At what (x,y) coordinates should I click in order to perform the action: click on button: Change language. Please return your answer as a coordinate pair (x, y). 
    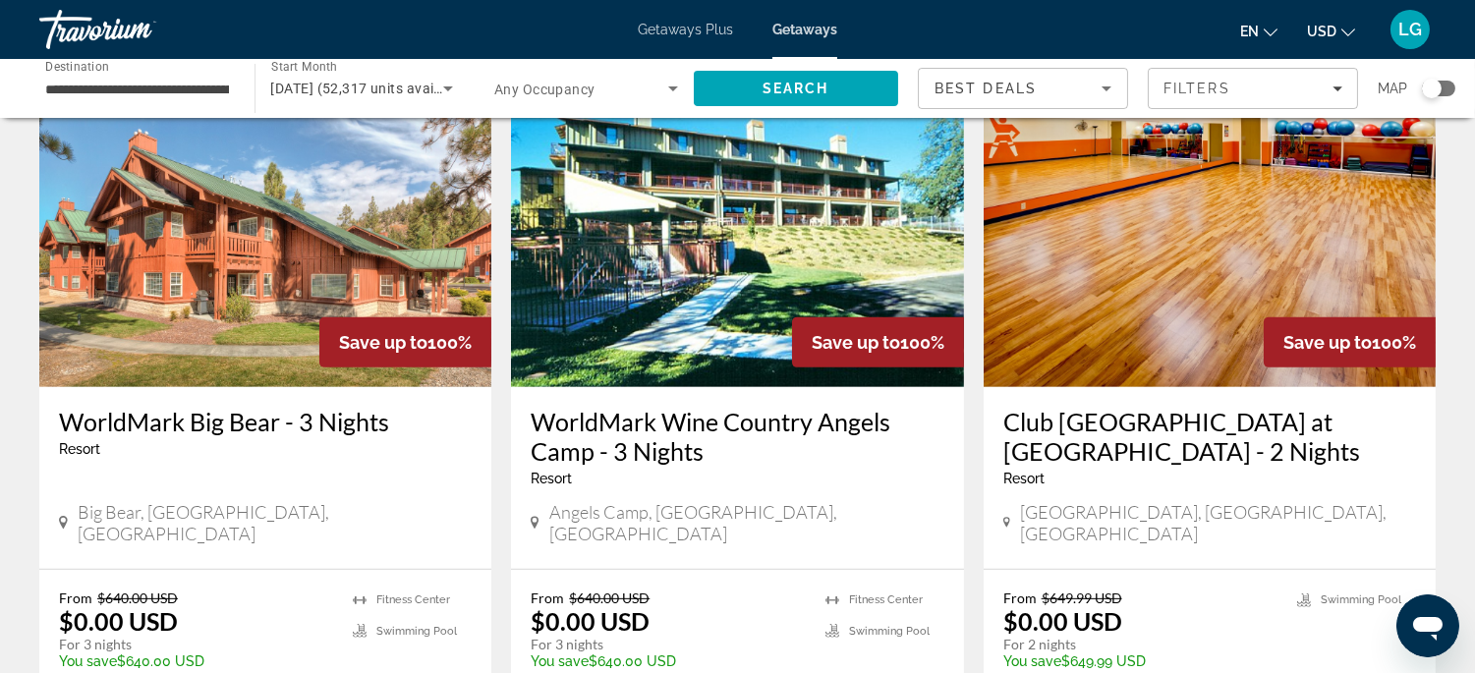
    Looking at the image, I should click on (1258, 30).